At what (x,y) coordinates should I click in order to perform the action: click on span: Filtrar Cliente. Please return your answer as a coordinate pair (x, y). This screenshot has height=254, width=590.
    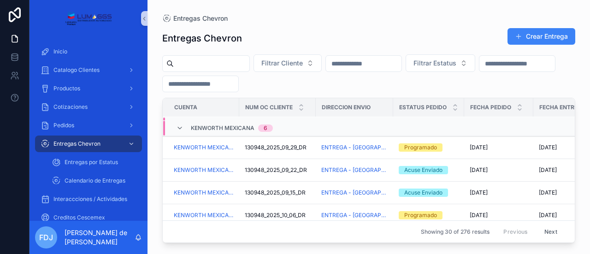
    Looking at the image, I should click on (282, 63).